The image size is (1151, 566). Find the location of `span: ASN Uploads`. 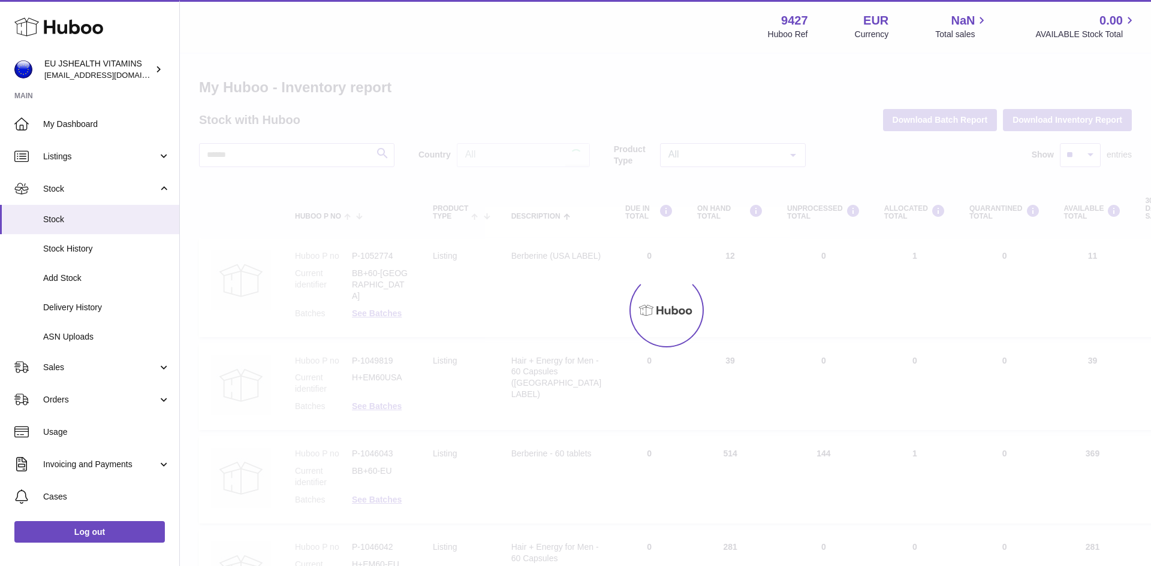

span: ASN Uploads is located at coordinates (107, 337).